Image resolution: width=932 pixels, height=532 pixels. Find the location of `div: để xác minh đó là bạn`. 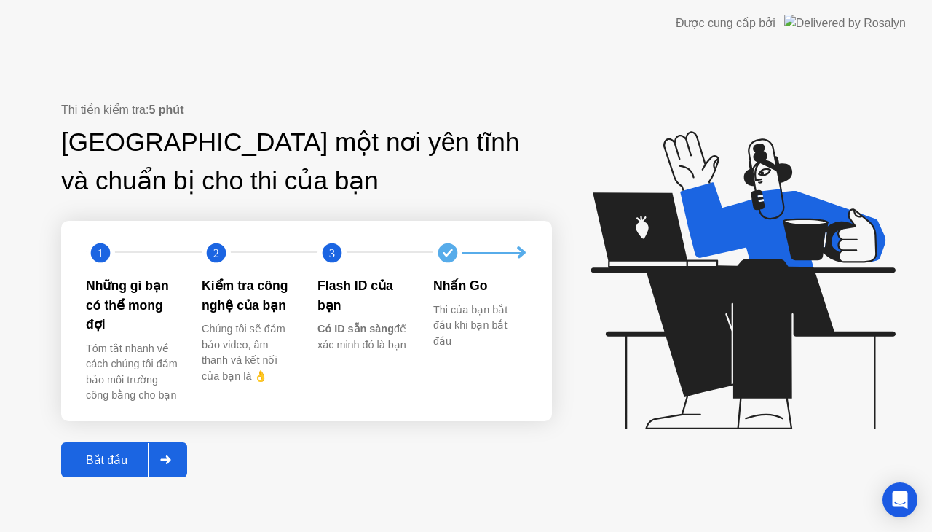

div: để xác minh đó là bạn is located at coordinates (363, 336).